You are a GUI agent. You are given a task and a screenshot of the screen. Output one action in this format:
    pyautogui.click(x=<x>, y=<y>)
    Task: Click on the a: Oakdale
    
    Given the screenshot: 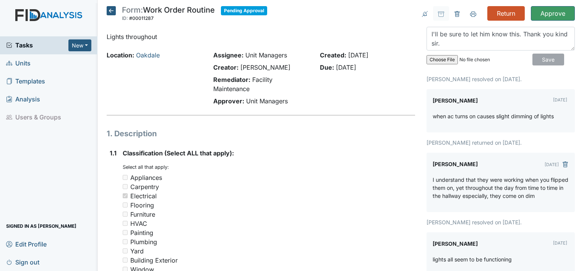 What is the action you would take?
    pyautogui.click(x=148, y=55)
    